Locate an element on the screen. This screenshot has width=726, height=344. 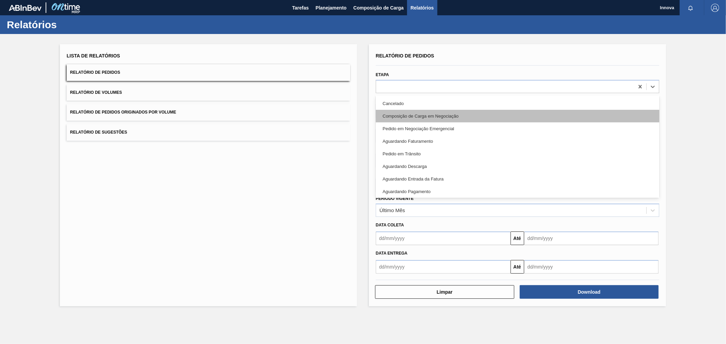
label: Período Vigente is located at coordinates (394, 199).